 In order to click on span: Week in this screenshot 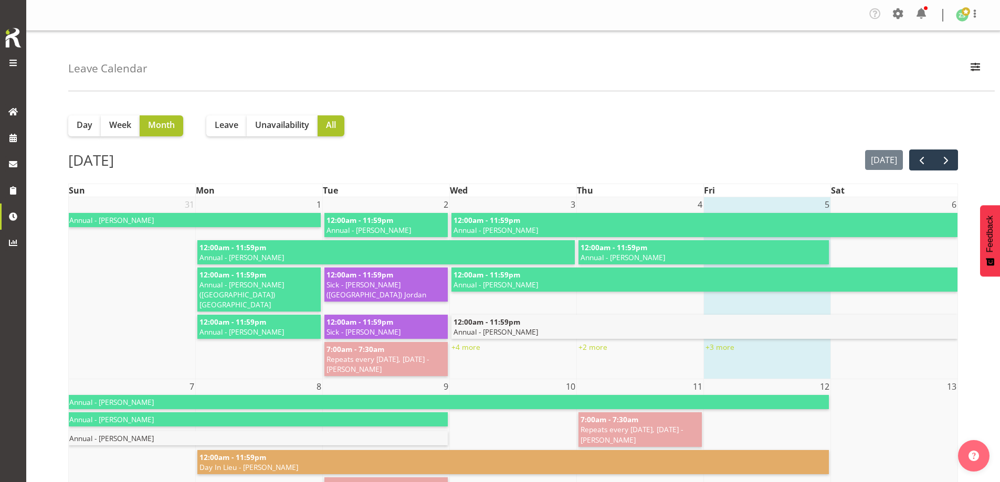, I will do `click(120, 125)`.